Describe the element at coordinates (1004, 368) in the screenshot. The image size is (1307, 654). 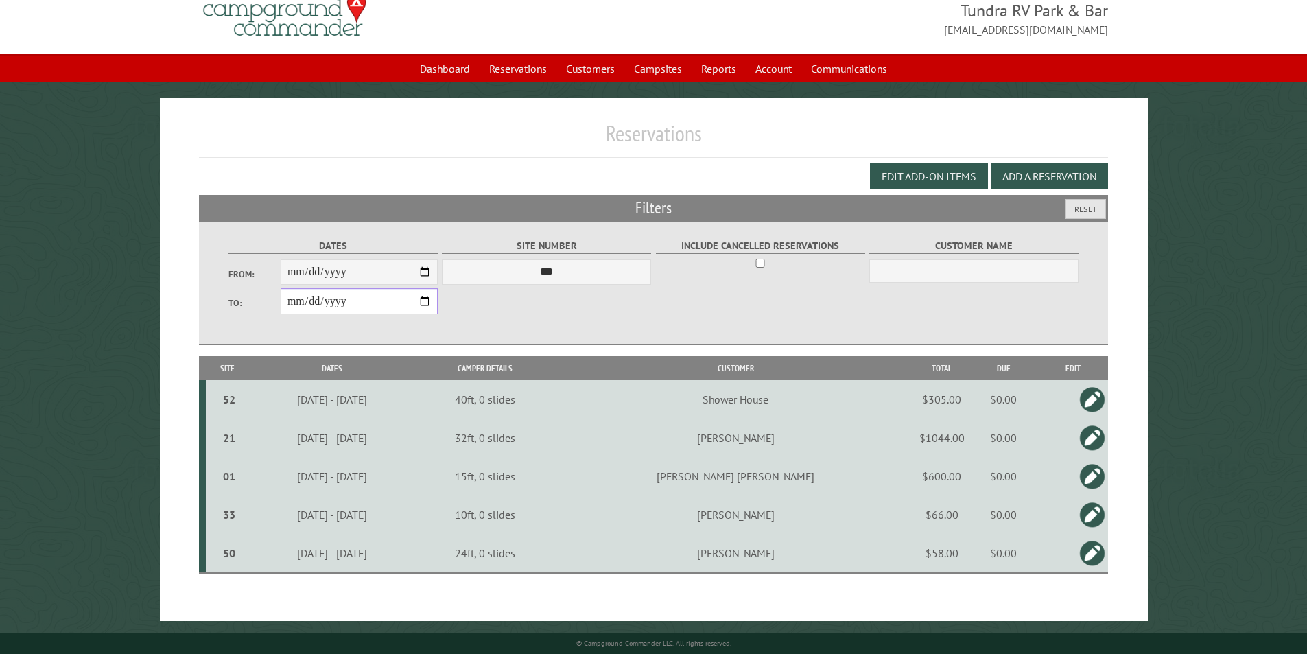
I see `th: Due` at that location.